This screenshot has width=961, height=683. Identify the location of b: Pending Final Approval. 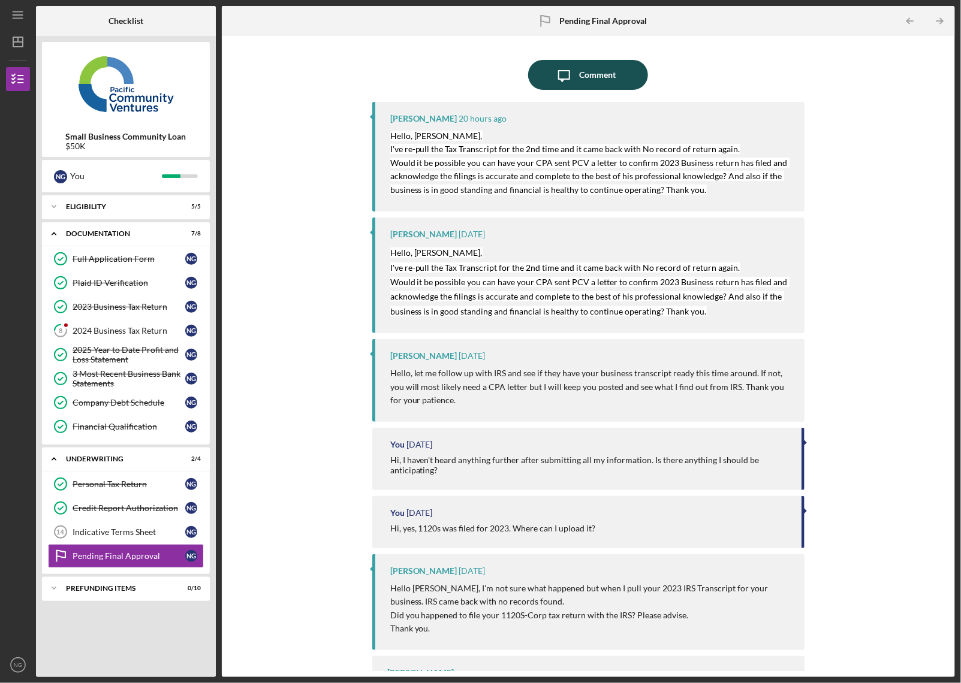
(603, 21).